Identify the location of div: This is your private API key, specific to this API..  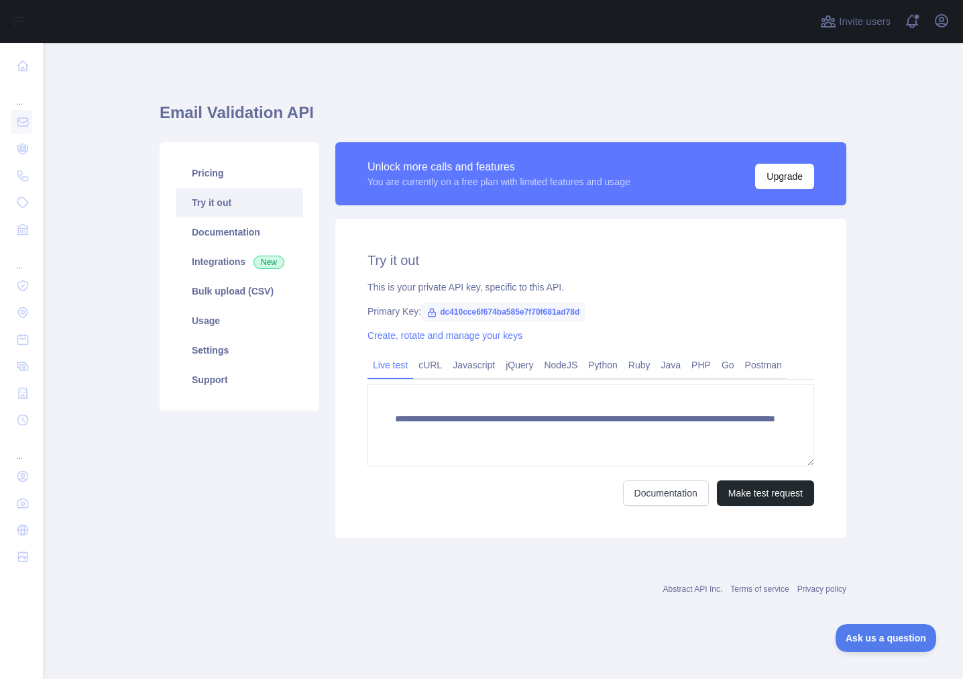
(591, 287).